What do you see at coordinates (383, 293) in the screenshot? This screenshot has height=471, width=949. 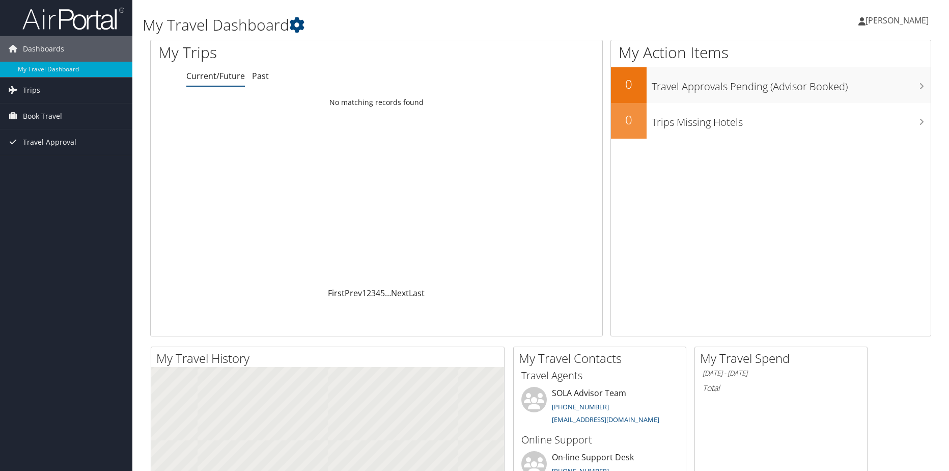 I see `a: 5` at bounding box center [383, 293].